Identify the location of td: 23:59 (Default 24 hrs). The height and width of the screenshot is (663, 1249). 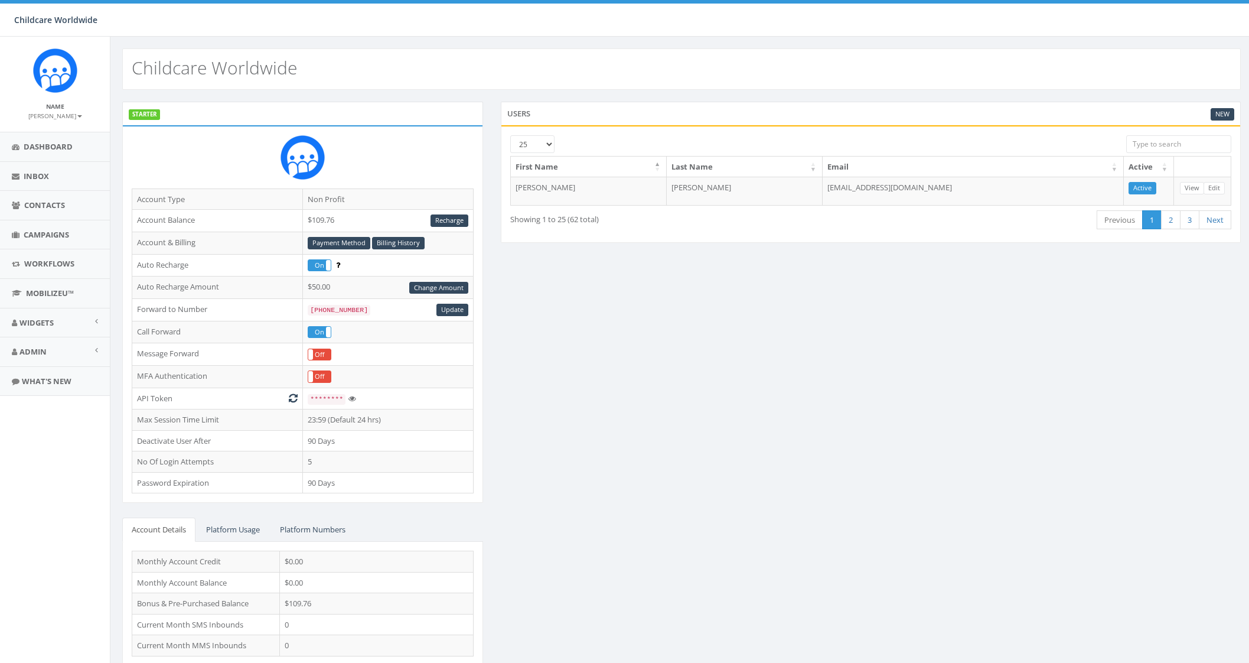
(388, 420).